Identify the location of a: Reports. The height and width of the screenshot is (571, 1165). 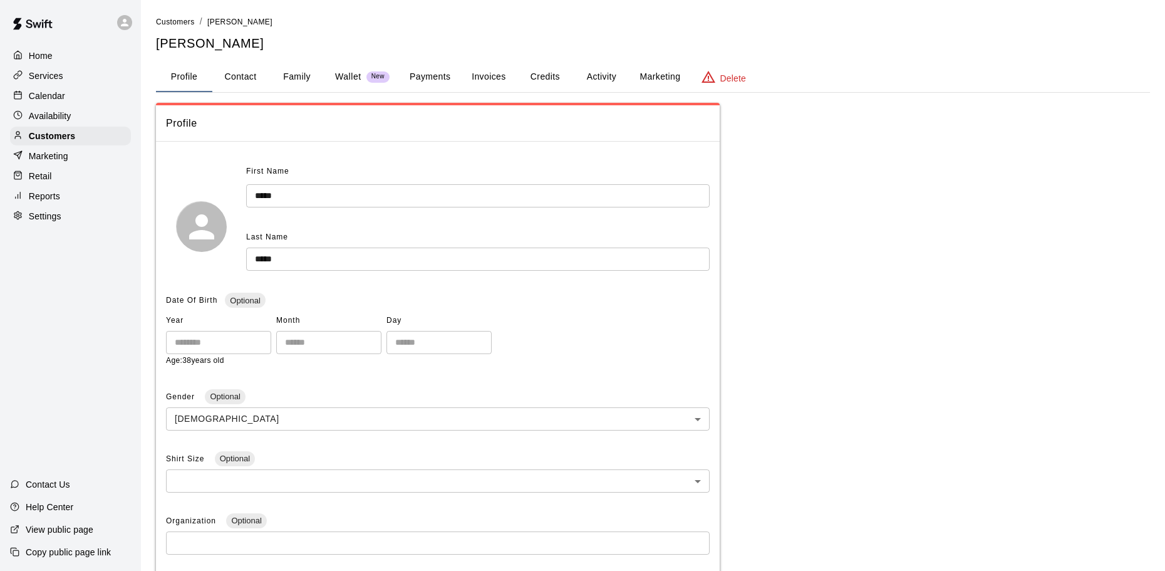
(70, 196).